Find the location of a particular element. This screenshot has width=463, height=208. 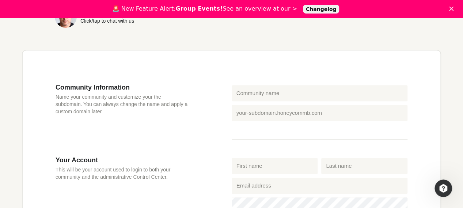

h3: Your Account is located at coordinates (122, 160).